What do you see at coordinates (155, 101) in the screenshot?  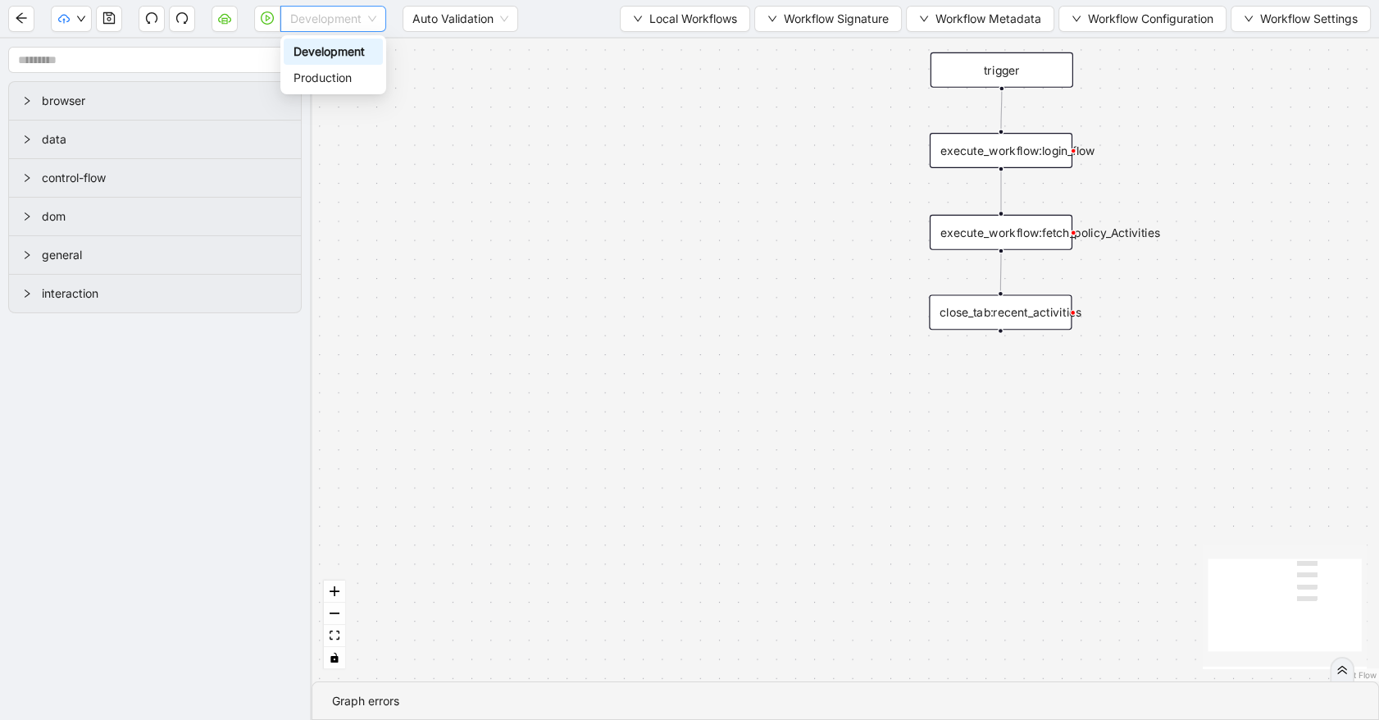 I see `div: browser` at bounding box center [155, 101].